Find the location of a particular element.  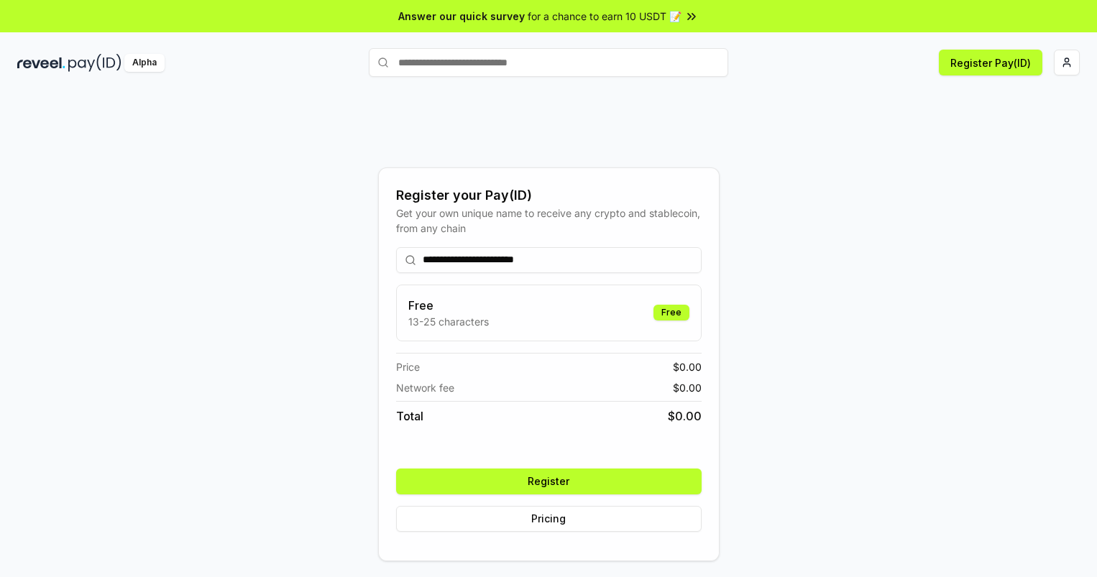

span: Total is located at coordinates (410, 416).